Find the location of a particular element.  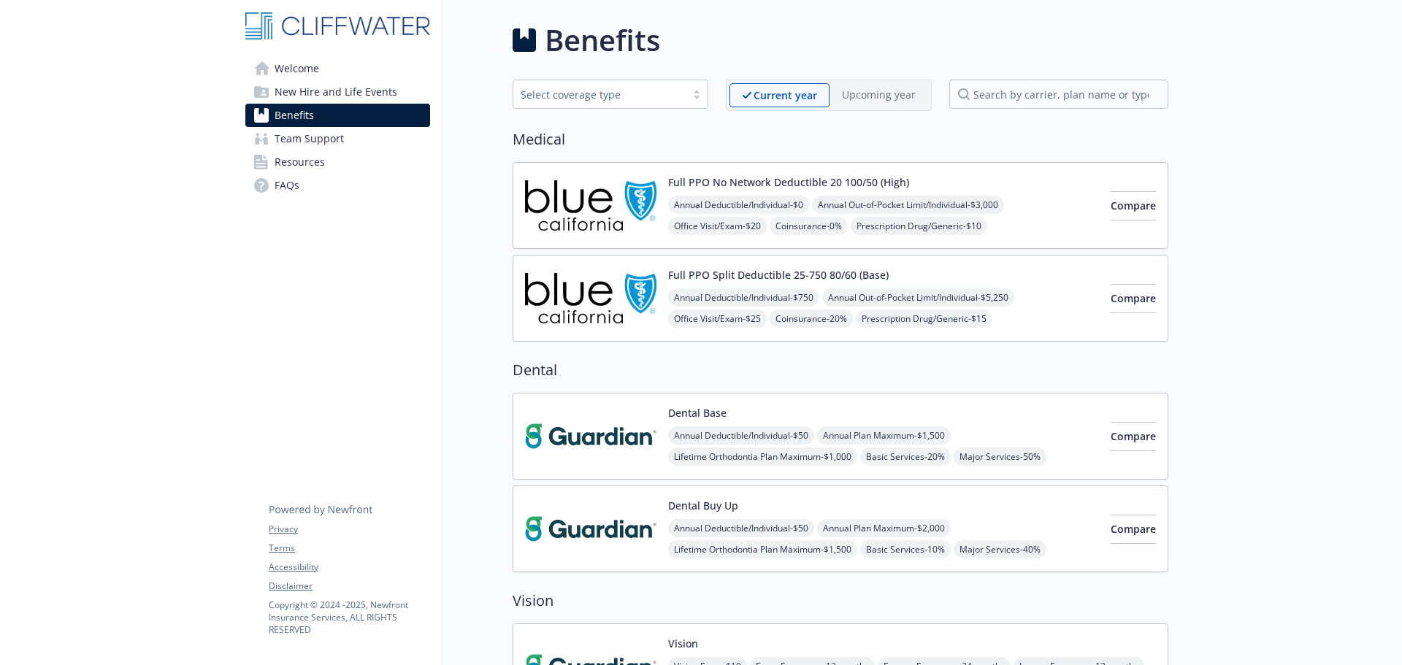

a: Terms is located at coordinates (349, 548).